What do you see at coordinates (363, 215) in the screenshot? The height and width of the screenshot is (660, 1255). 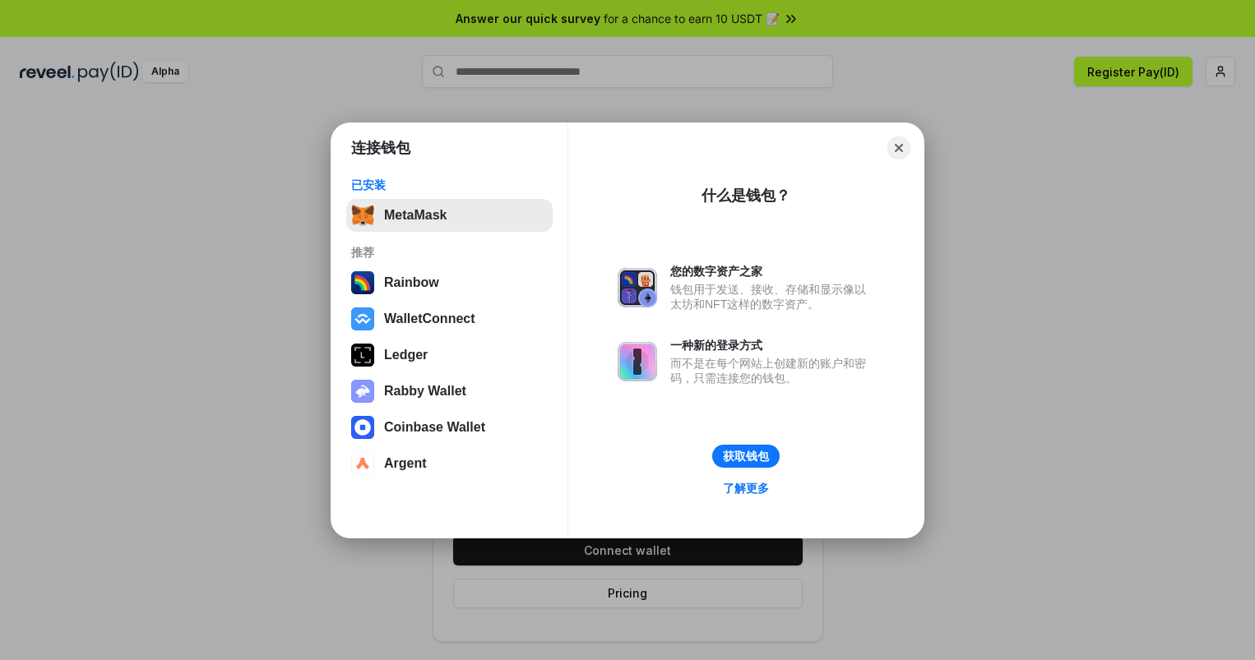 I see `img: svg+xml,%3Csvg%20fill%3D%22none%22%20height%3D%2233%22%20viewBox%3D%220%200%2035%2033%22%20width%...` at bounding box center [363, 215].